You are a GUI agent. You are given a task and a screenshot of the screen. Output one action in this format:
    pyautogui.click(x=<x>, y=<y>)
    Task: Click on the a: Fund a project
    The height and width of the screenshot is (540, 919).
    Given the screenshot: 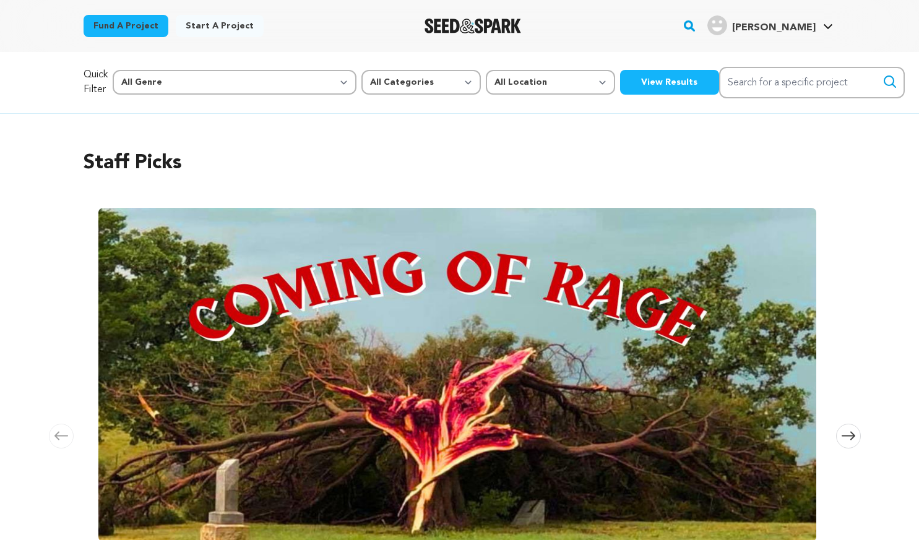 What is the action you would take?
    pyautogui.click(x=126, y=26)
    